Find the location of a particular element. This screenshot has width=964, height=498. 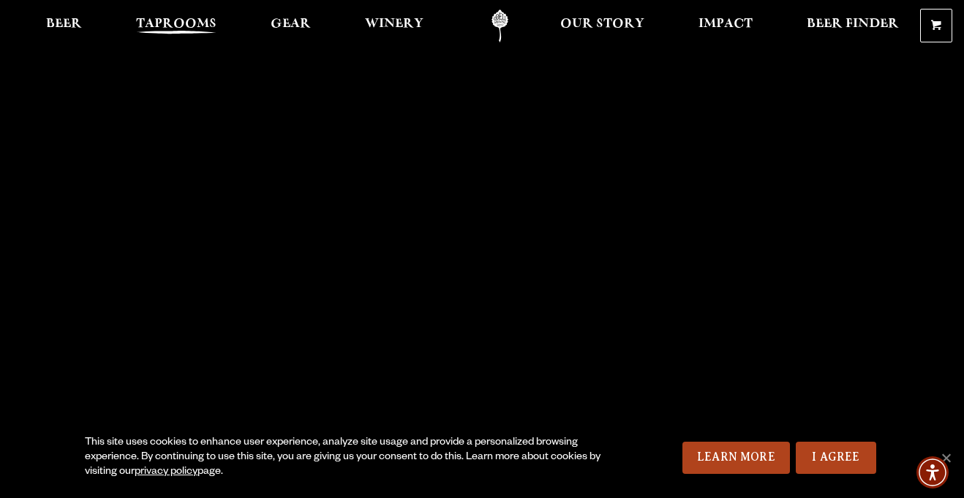

a: Our Story is located at coordinates (602, 26).